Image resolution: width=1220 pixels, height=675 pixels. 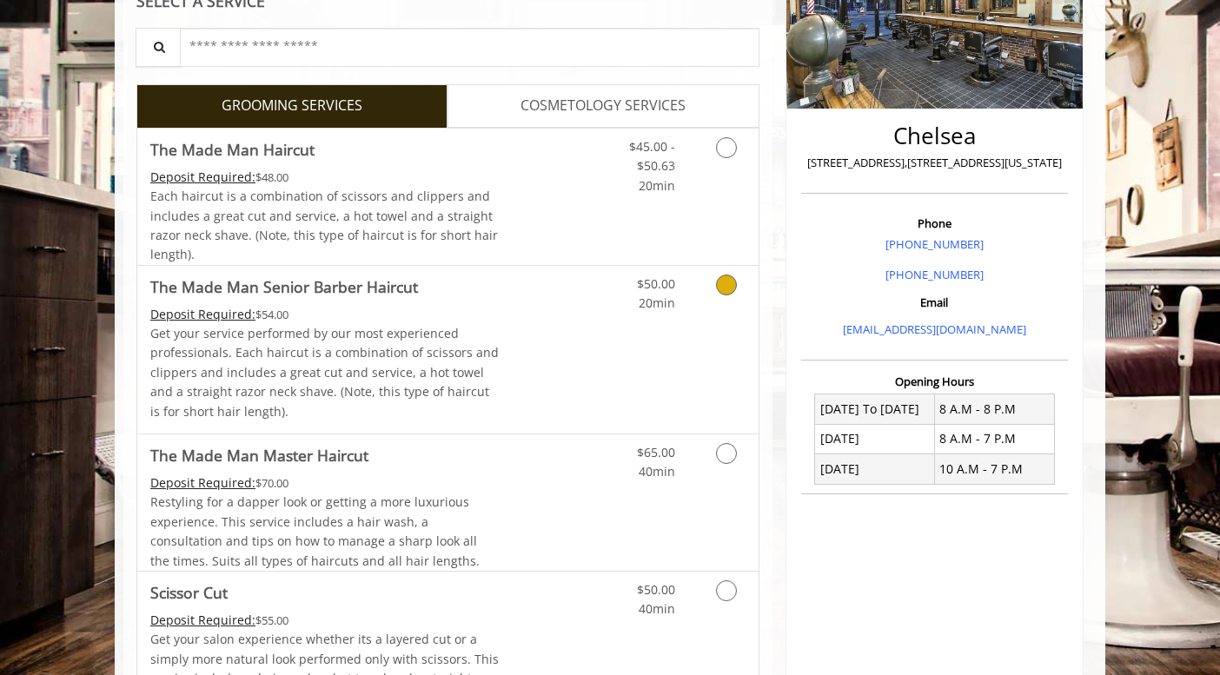 What do you see at coordinates (325, 315) in the screenshot?
I see `div: $54.00` at bounding box center [325, 315].